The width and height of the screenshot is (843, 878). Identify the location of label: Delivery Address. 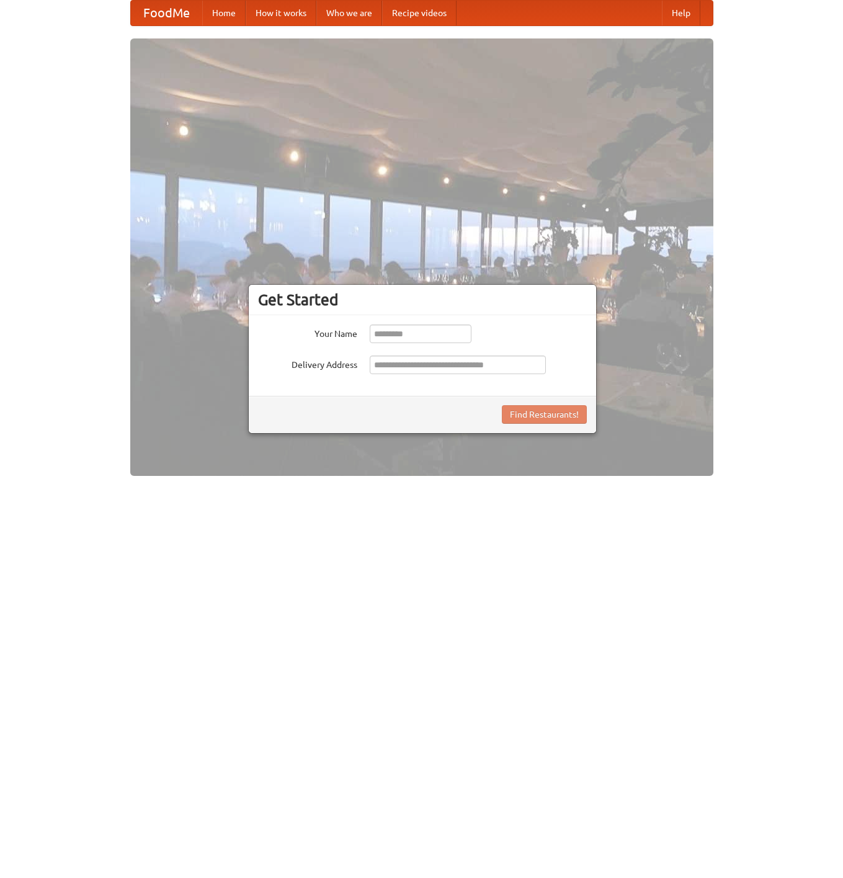
(308, 363).